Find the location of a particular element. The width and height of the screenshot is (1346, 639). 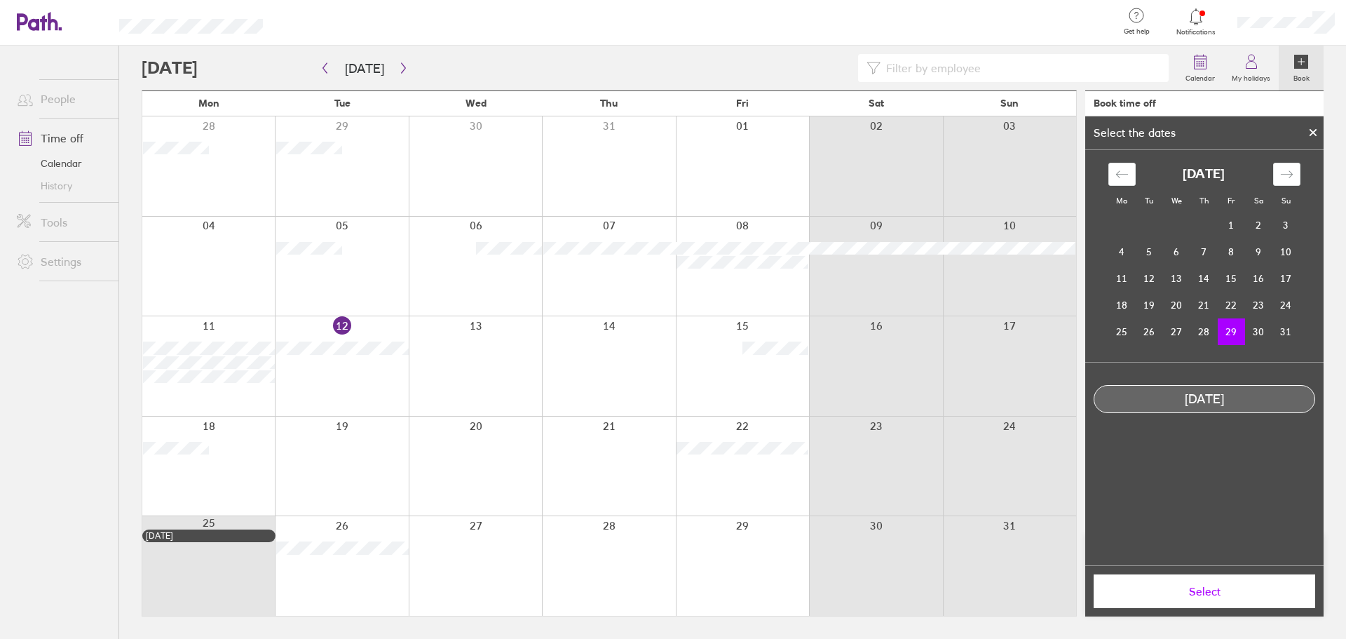

span: Wed is located at coordinates (476, 103).